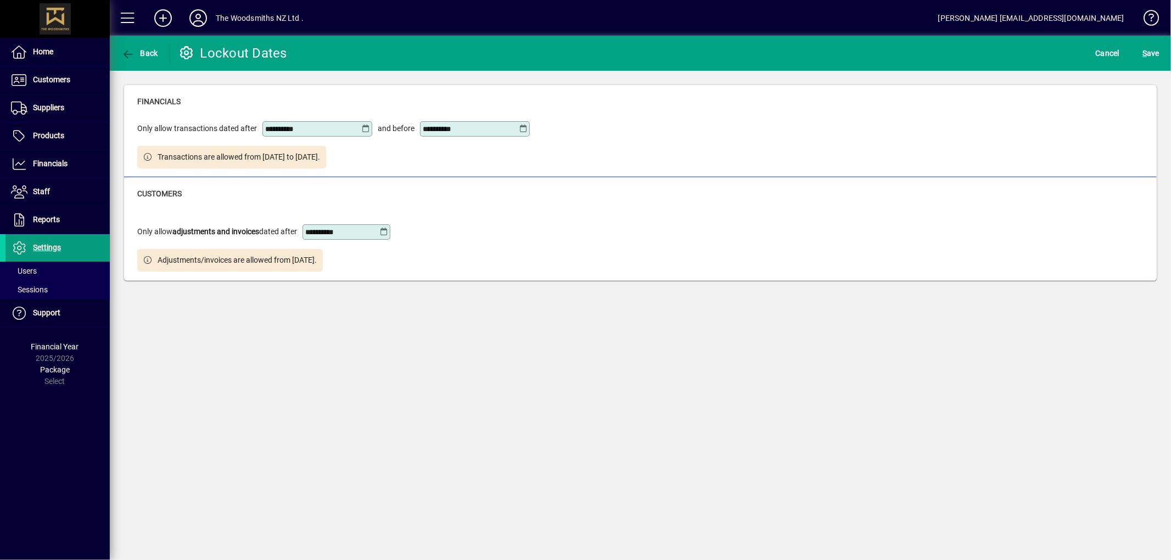 The width and height of the screenshot is (1171, 560). I want to click on span: Settings, so click(47, 248).